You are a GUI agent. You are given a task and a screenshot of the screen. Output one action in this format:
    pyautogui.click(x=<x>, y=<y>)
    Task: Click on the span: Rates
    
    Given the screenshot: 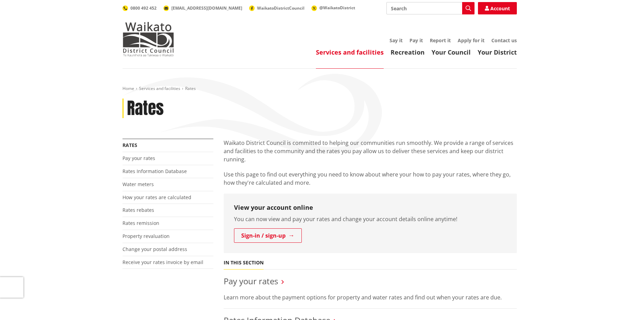 What is the action you would take?
    pyautogui.click(x=190, y=88)
    